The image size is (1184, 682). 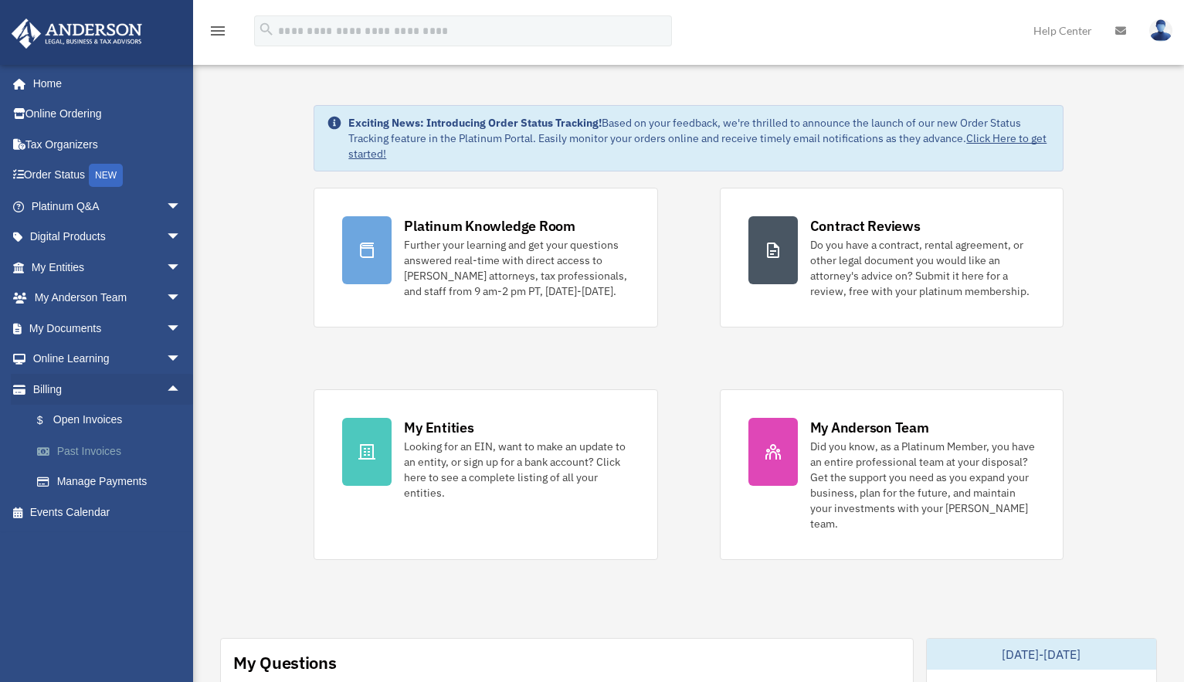 I want to click on img: User Pic, so click(x=1161, y=30).